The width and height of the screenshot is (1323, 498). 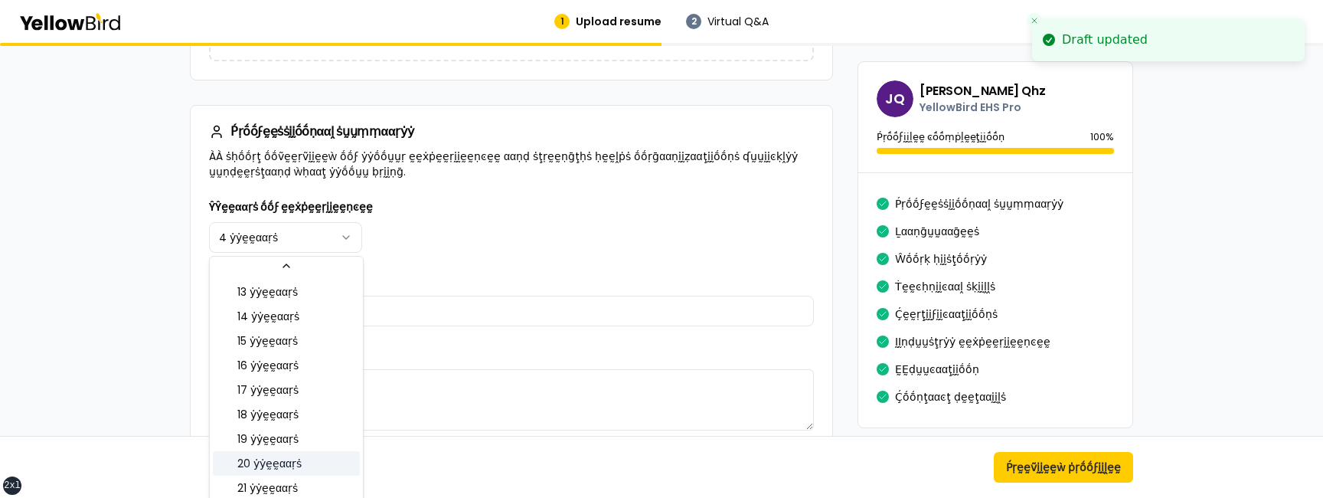 What do you see at coordinates (267, 292) in the screenshot?
I see `span: 13 ẏẏḛḛααṛṡ` at bounding box center [267, 292].